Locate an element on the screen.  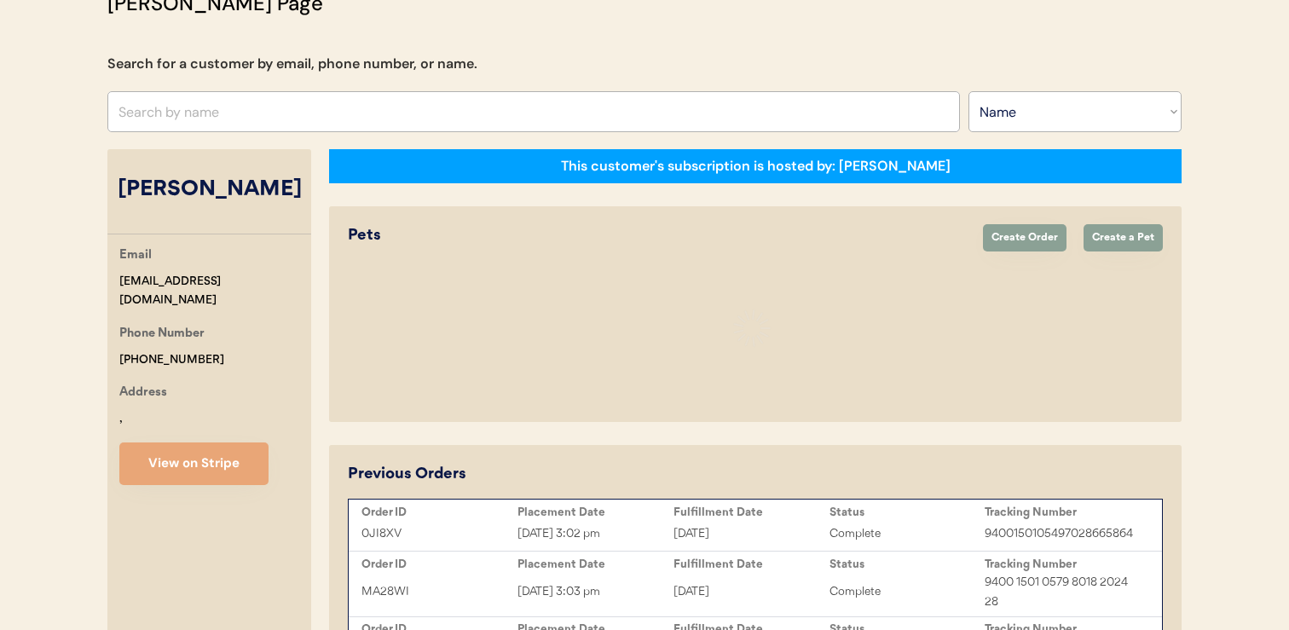
input: Search by name is located at coordinates (534, 112).